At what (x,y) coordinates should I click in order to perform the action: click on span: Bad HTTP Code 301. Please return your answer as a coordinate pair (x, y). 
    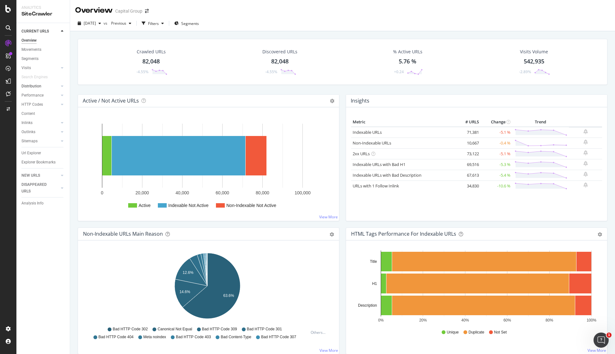
    Looking at the image, I should click on (264, 330).